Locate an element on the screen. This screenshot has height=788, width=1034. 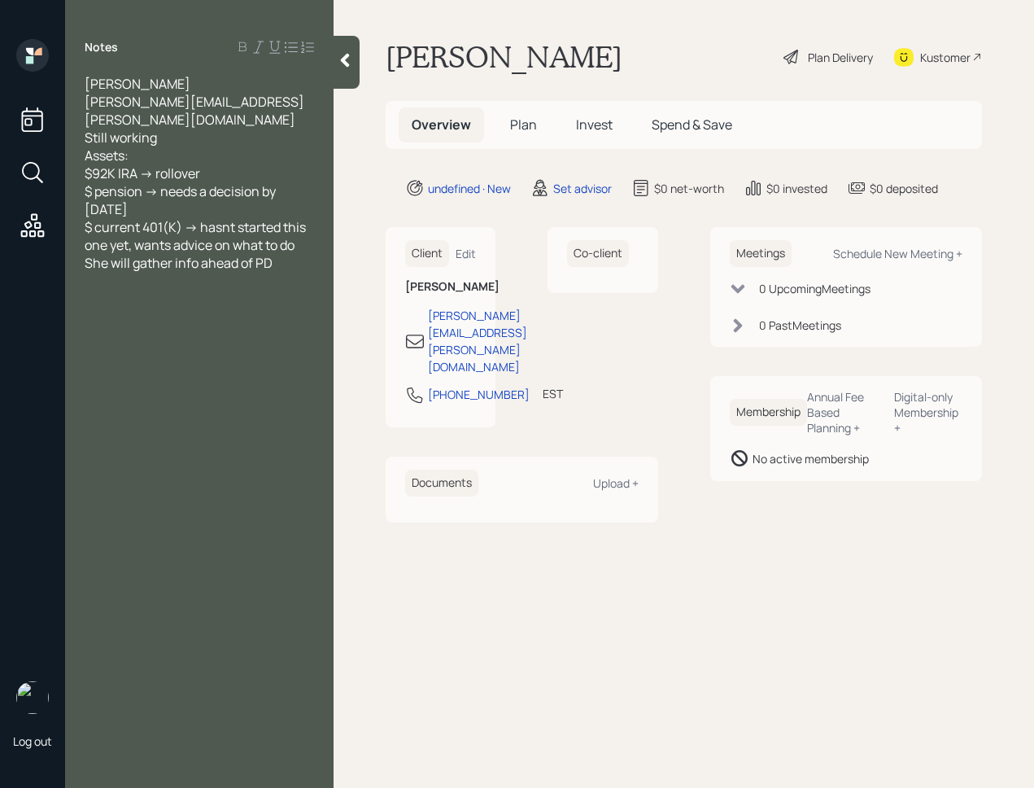
div: 0 Upcoming Meeting s is located at coordinates (814, 288).